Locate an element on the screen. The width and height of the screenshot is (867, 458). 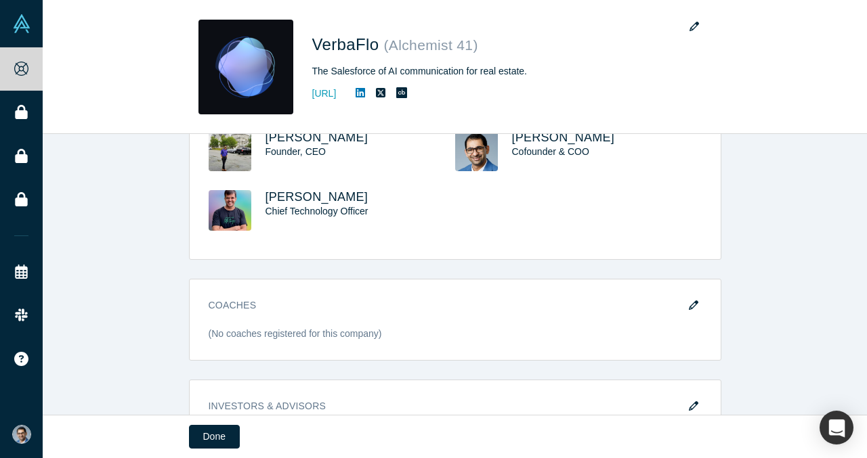
button: Done is located at coordinates (214, 437).